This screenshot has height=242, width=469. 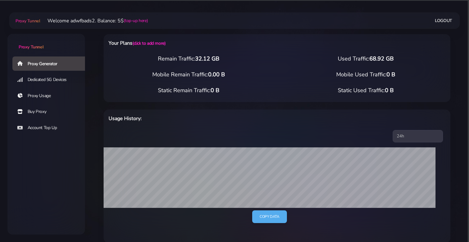 What do you see at coordinates (51, 128) in the screenshot?
I see `a: Account Top Up` at bounding box center [51, 128].